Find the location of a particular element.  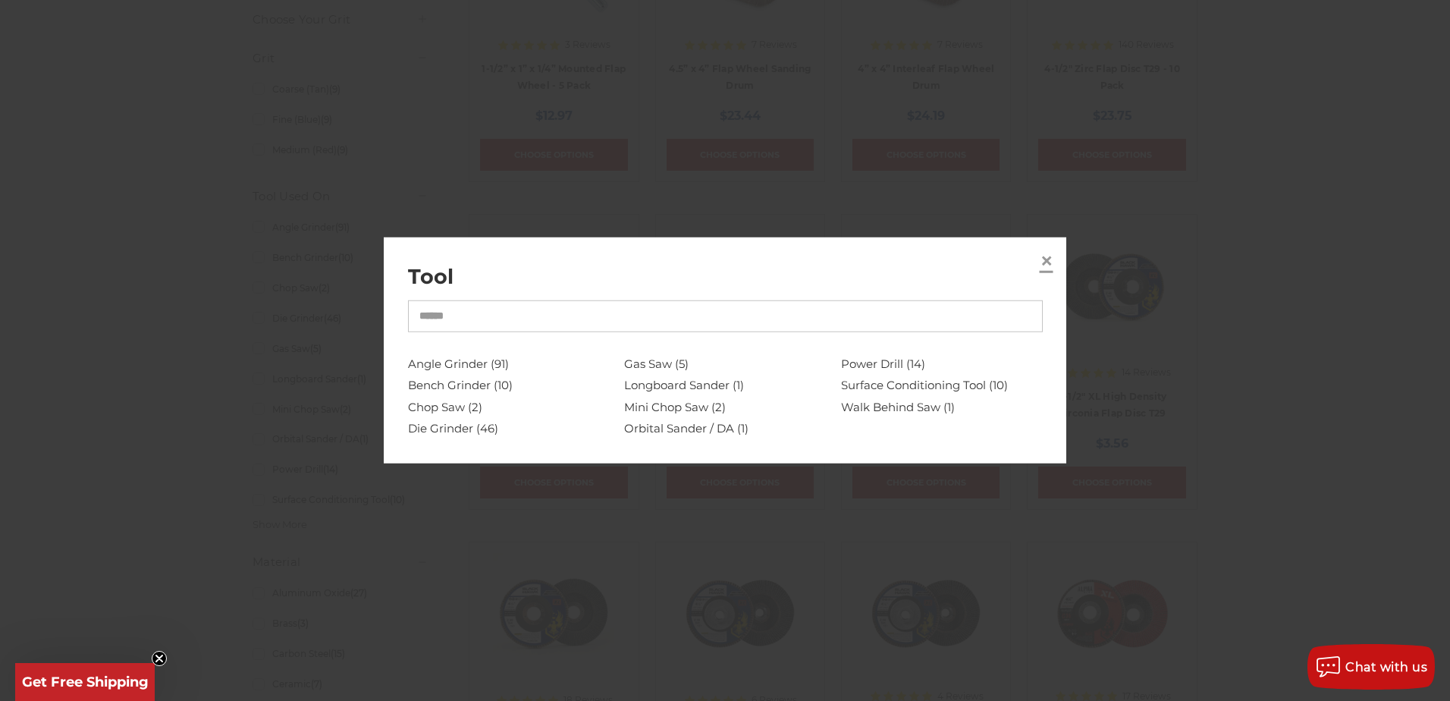

a: Chop Saw (2) is located at coordinates (509, 407).